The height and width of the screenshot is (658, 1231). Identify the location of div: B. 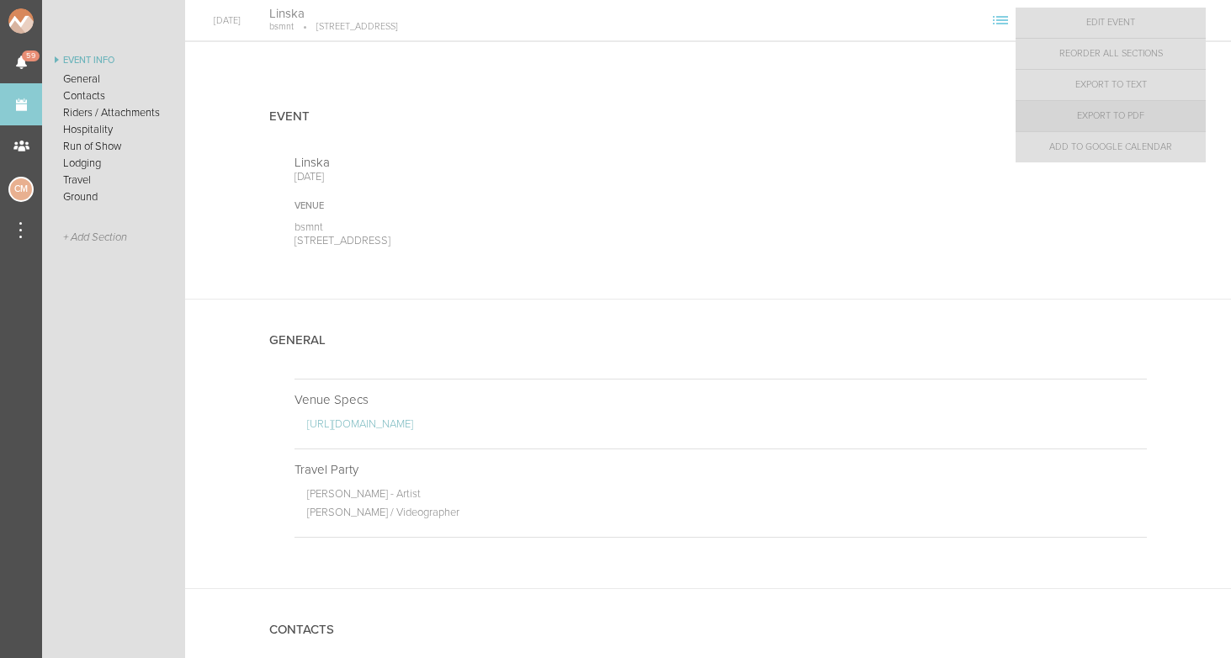
(1074, 20).